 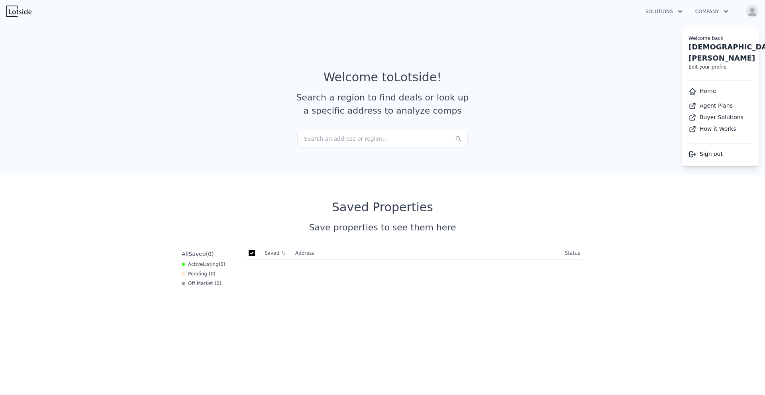 What do you see at coordinates (198, 274) in the screenshot?
I see `div: Pending ( 0 )` at bounding box center [198, 274].